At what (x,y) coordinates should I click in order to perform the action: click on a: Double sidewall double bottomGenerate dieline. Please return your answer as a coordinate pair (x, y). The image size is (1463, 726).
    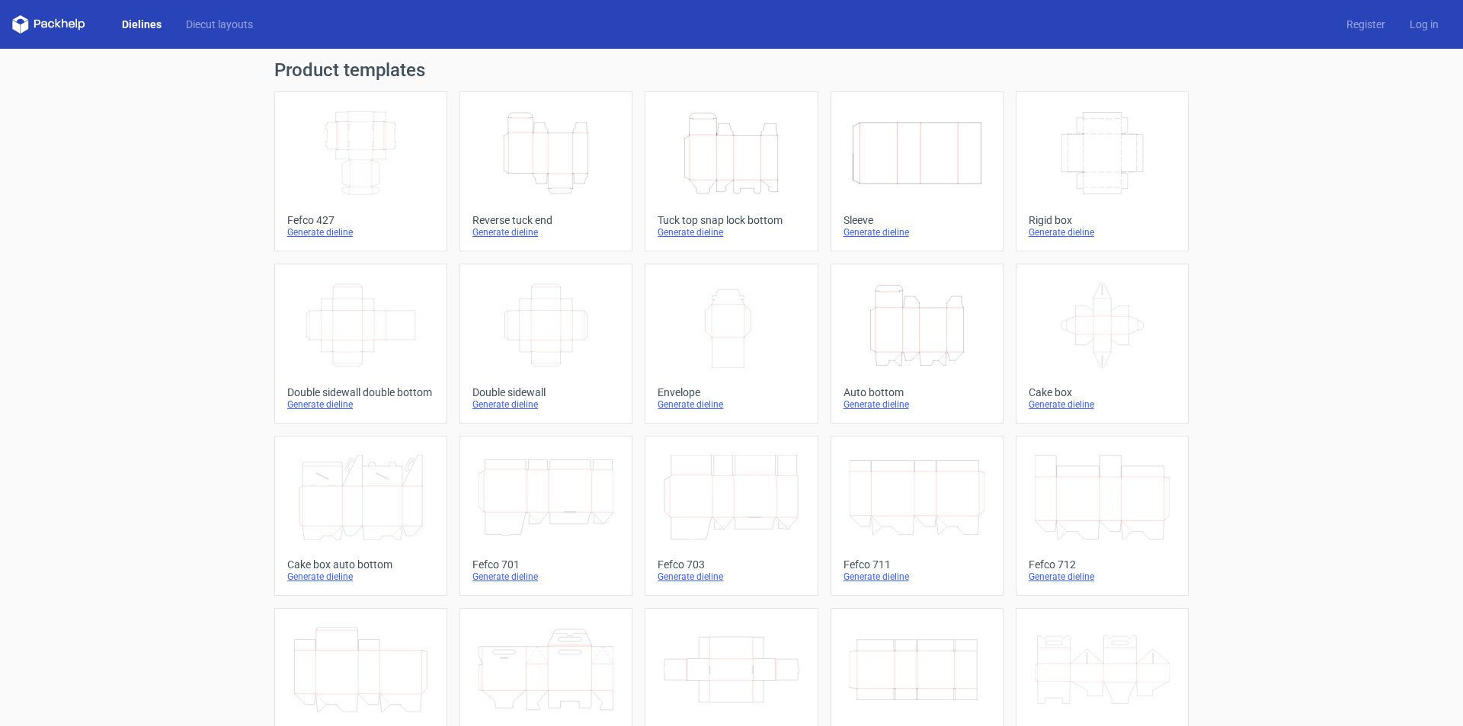
    Looking at the image, I should click on (360, 344).